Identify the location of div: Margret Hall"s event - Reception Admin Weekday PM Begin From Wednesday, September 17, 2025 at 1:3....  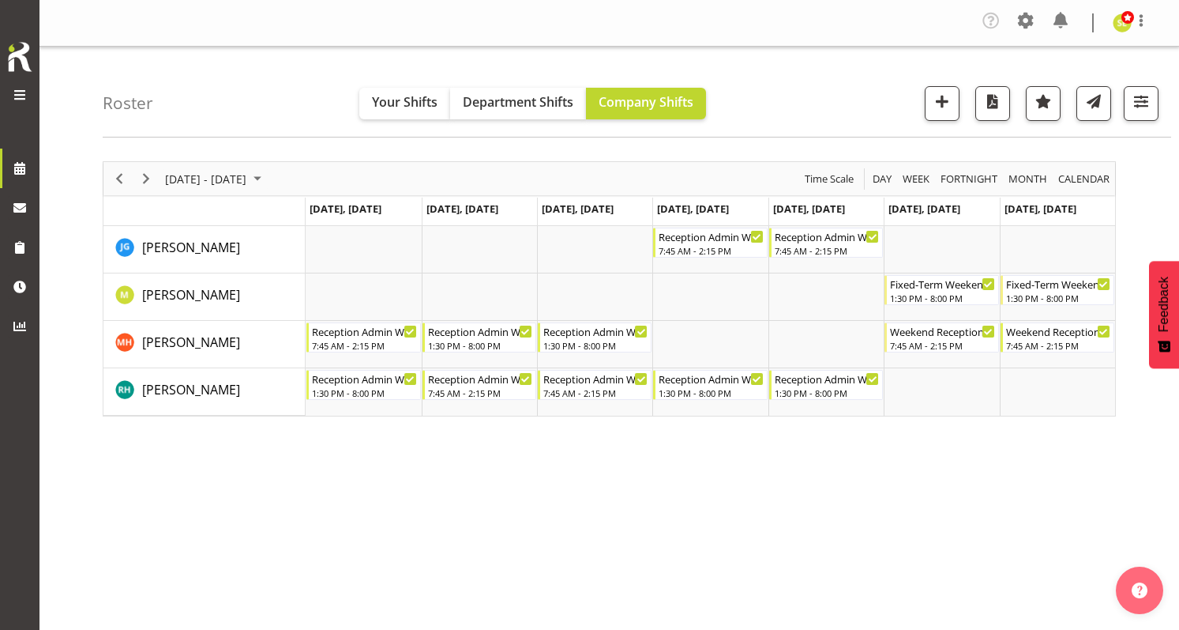
(595, 337).